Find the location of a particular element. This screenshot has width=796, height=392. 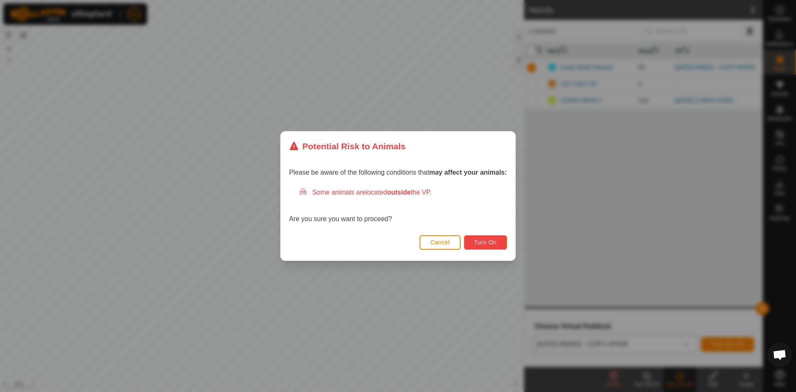

button: Cancel is located at coordinates (440, 242).